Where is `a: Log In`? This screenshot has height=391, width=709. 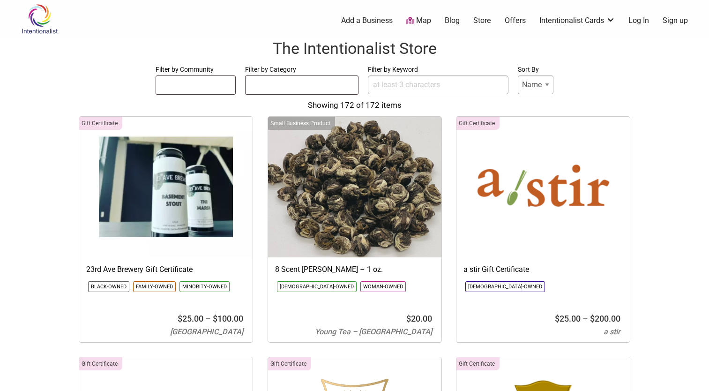
a: Log In is located at coordinates (638, 21).